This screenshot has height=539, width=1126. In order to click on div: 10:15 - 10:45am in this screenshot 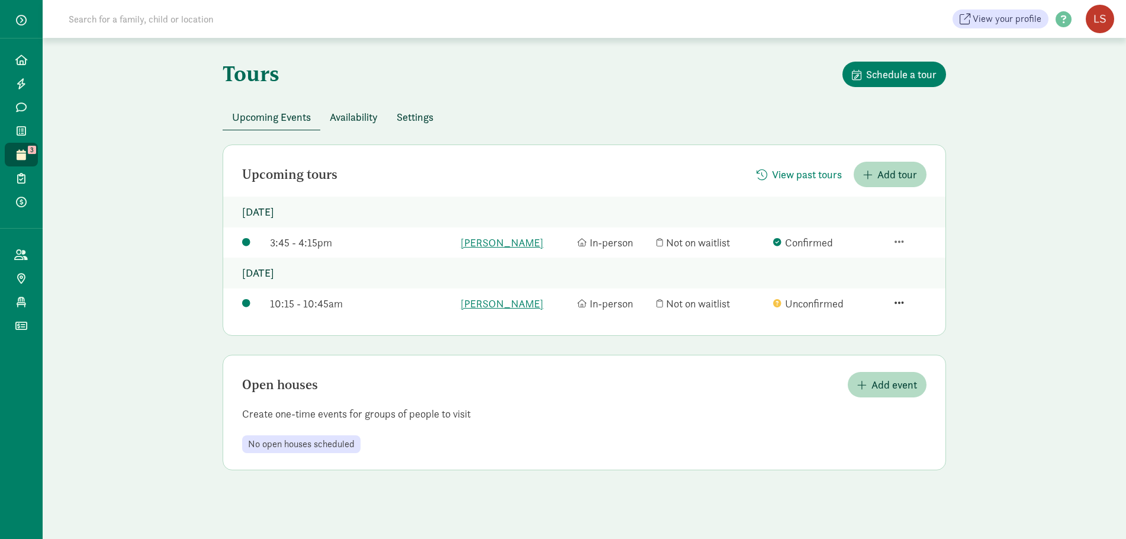, I will do `click(362, 303)`.